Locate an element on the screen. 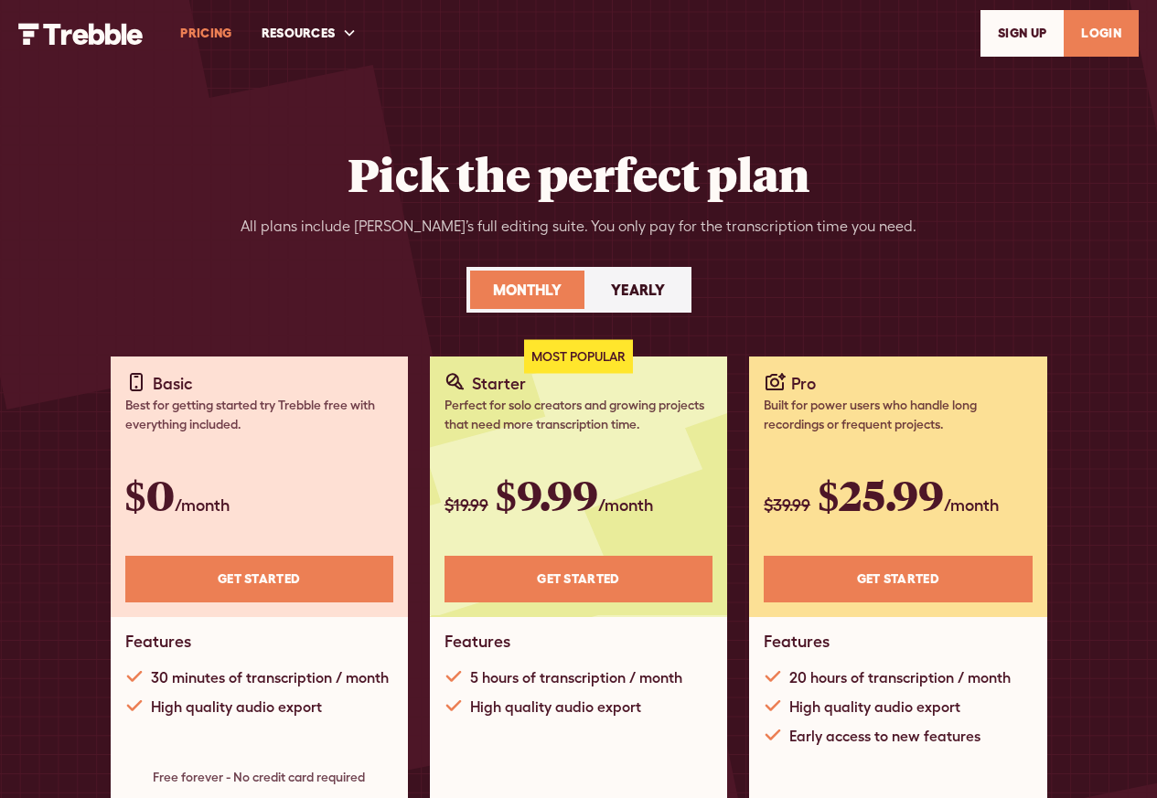  a: Monthly is located at coordinates (527, 290).